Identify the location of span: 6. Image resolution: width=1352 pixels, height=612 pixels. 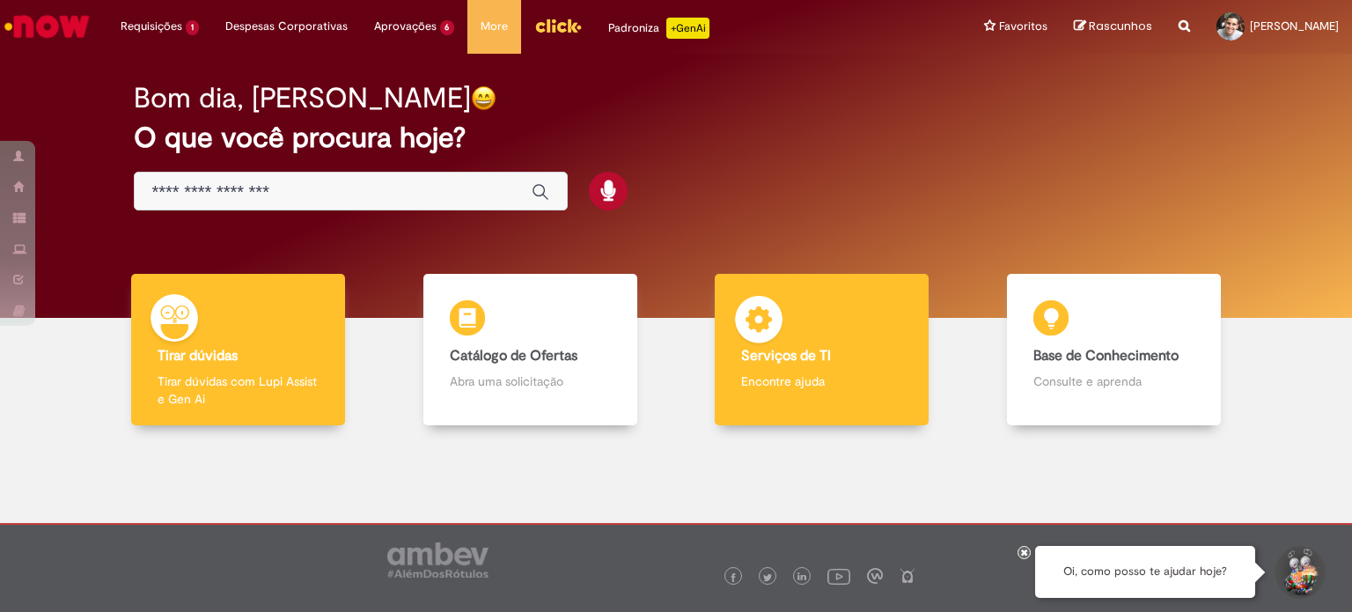
(447, 27).